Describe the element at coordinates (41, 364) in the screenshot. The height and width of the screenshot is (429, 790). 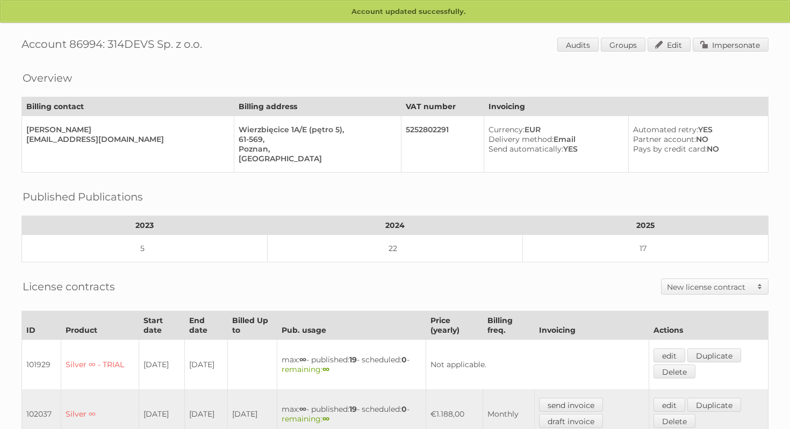
I see `td: 101929` at that location.